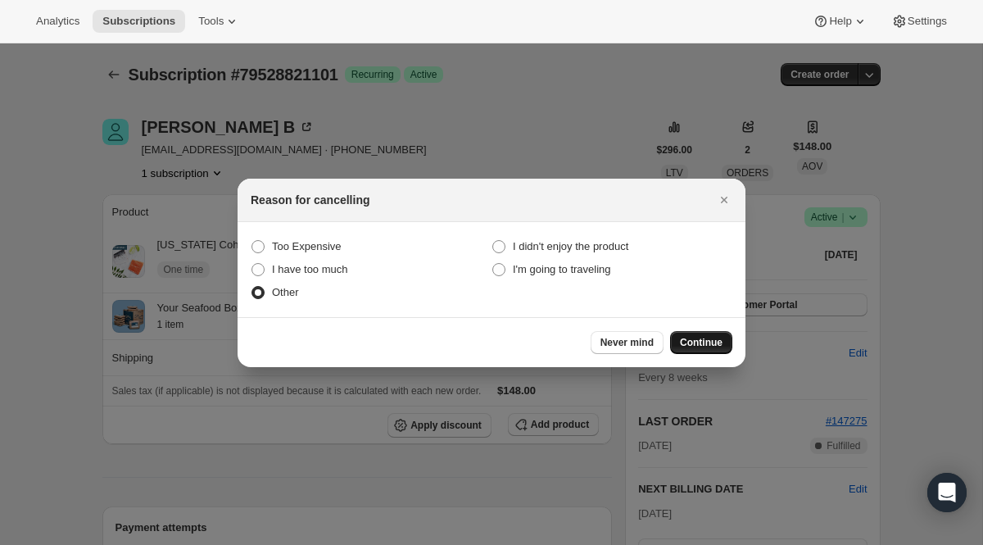  Describe the element at coordinates (219, 21) in the screenshot. I see `button: Tools` at that location.